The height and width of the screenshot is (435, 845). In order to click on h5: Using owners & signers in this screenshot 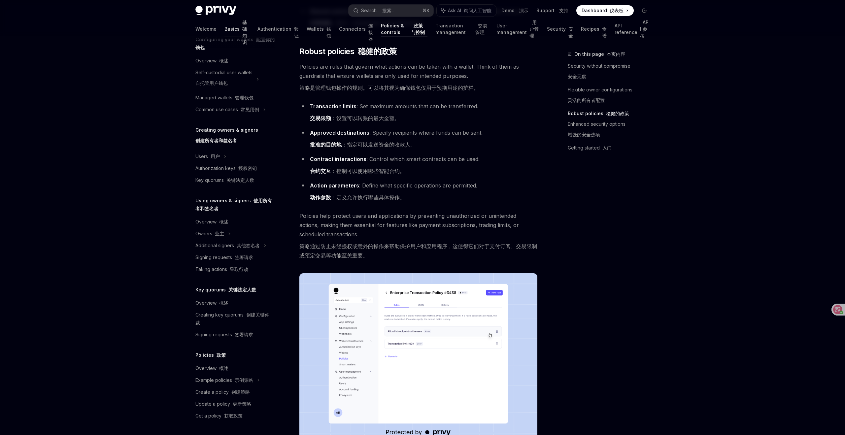, I will do `click(235, 205)`.